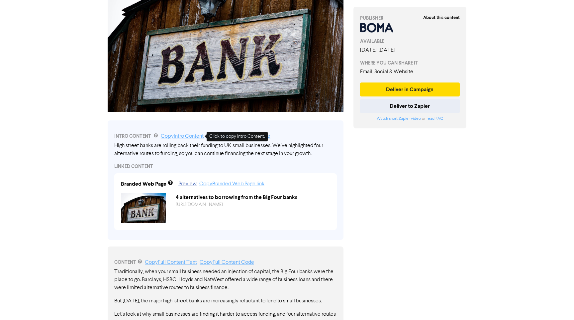 The height and width of the screenshot is (320, 574). Describe the element at coordinates (237, 136) in the screenshot. I see `div: Click to copy Intro Content.` at that location.